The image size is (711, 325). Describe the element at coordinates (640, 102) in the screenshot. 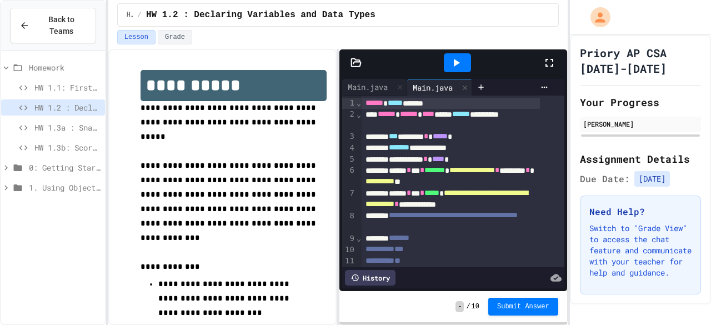

I see `h2: Your Progress` at that location.